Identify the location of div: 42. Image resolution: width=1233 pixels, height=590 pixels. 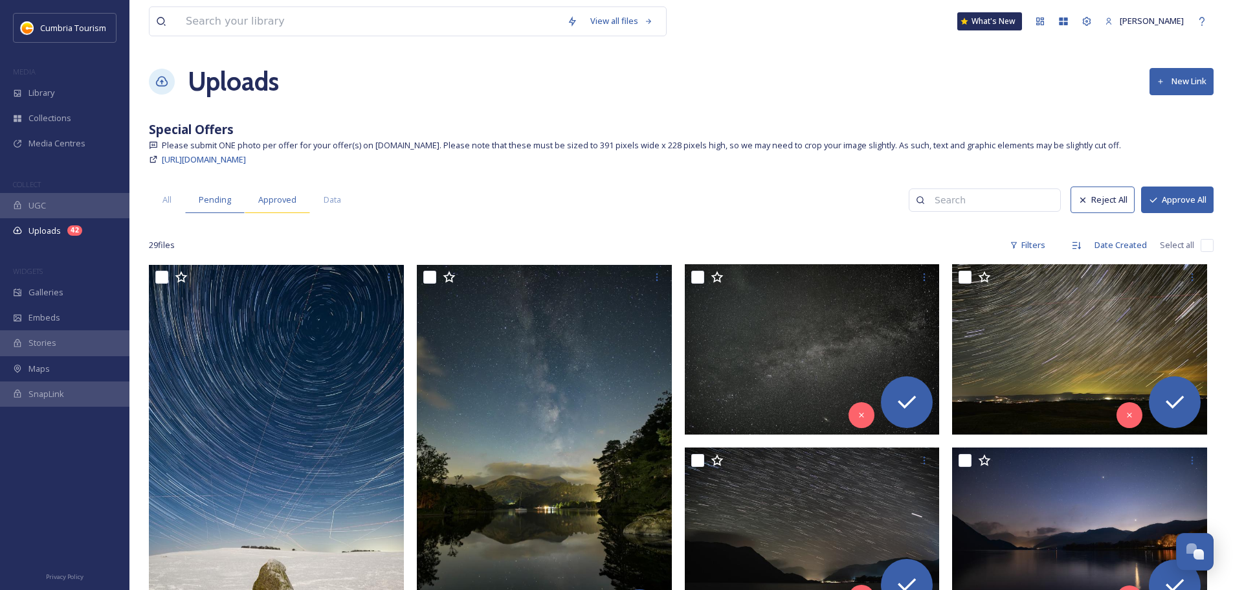
(74, 230).